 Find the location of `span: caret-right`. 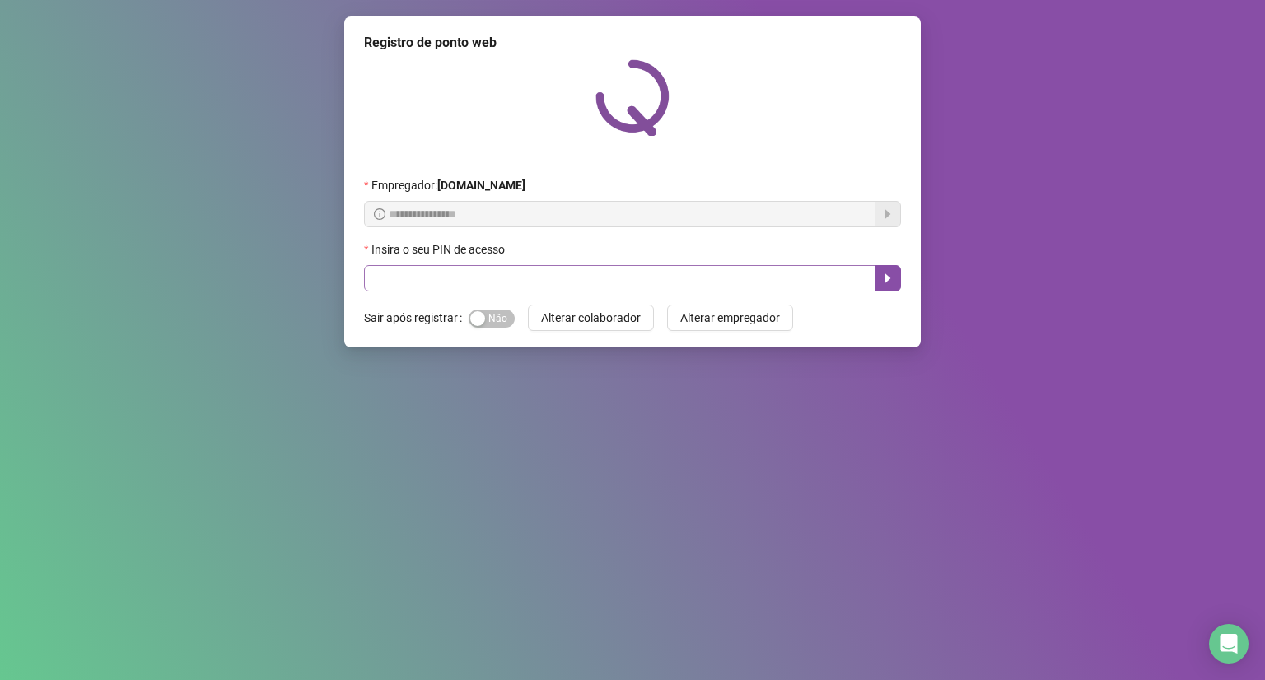

span: caret-right is located at coordinates (888, 278).